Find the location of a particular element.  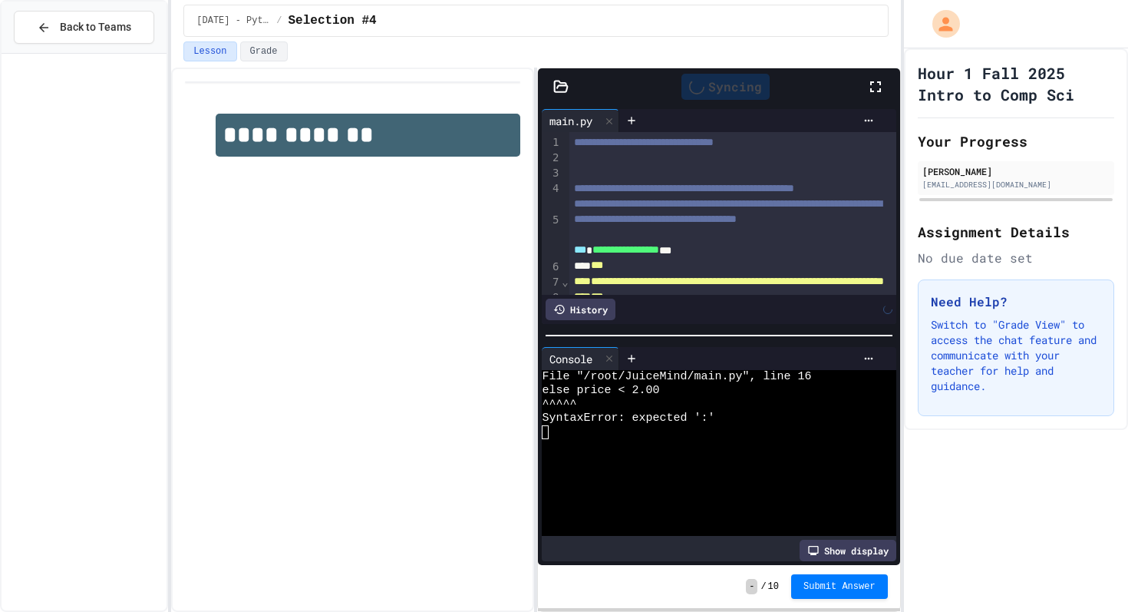

span: File "/root/JuiceMind/main.py", line 16 is located at coordinates (676, 377).